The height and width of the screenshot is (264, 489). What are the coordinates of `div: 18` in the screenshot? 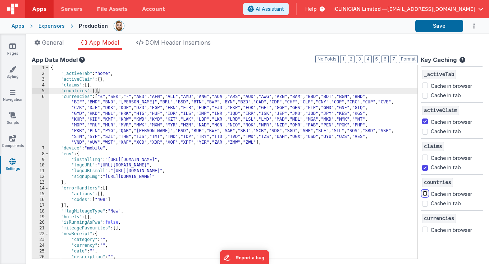 It's located at (41, 211).